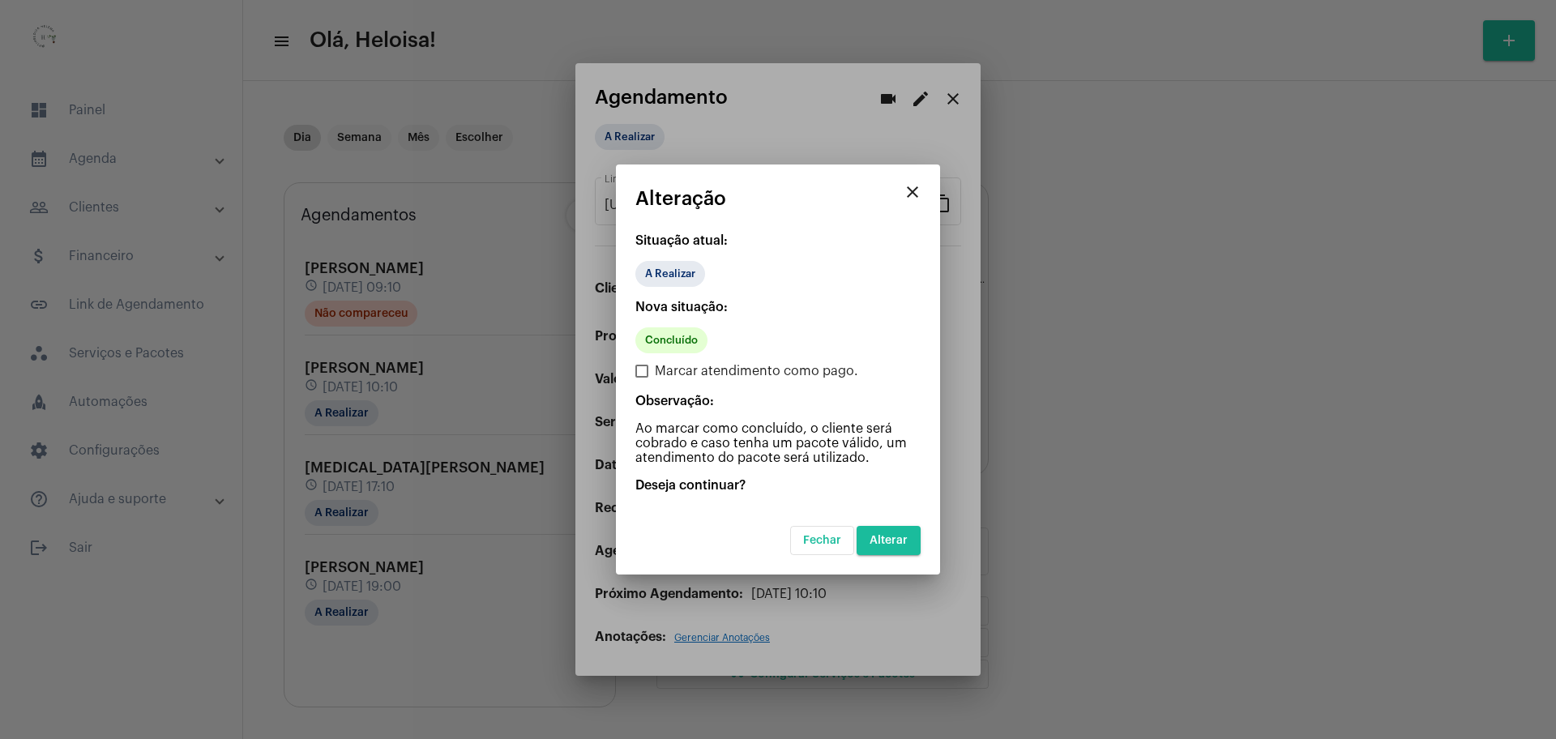 This screenshot has height=739, width=1556. Describe the element at coordinates (778, 486) in the screenshot. I see `p: Deseja continuar?` at that location.